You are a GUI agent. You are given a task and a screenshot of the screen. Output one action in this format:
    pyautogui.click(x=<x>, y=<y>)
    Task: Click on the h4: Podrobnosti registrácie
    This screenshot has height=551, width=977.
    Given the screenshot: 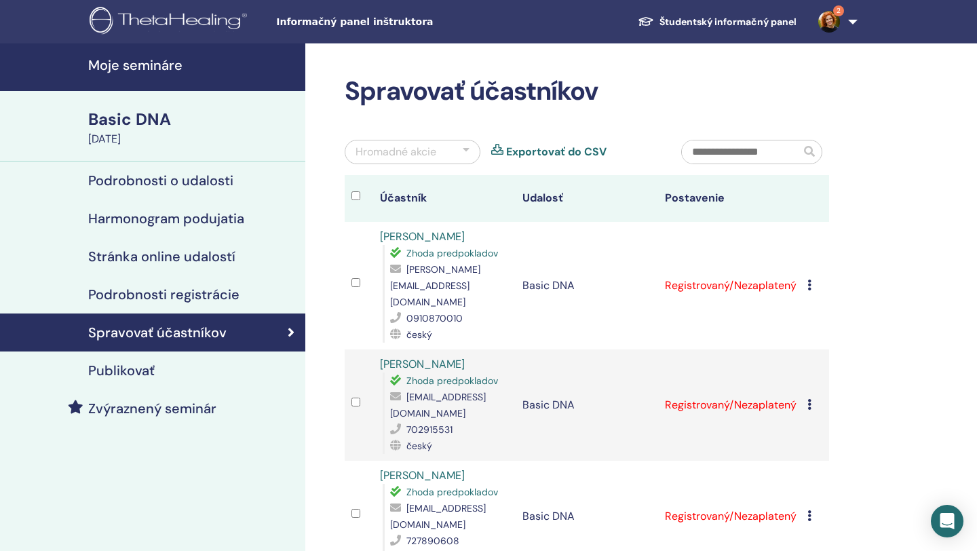 What is the action you would take?
    pyautogui.click(x=163, y=294)
    